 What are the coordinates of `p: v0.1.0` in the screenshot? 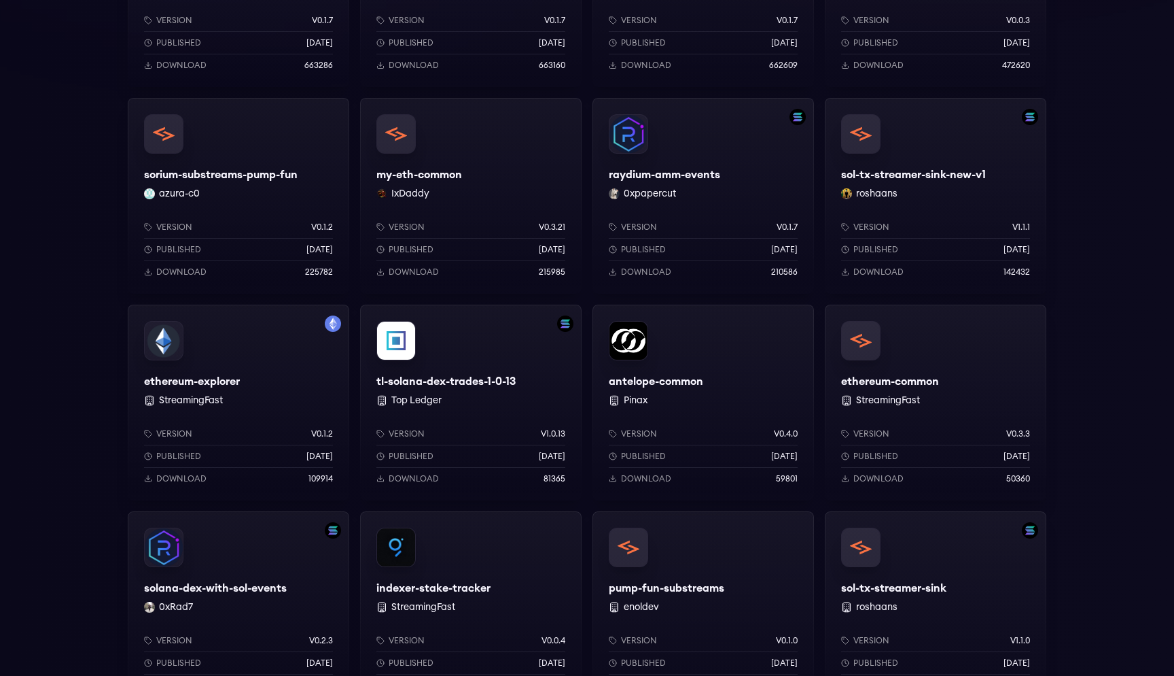 It's located at (787, 640).